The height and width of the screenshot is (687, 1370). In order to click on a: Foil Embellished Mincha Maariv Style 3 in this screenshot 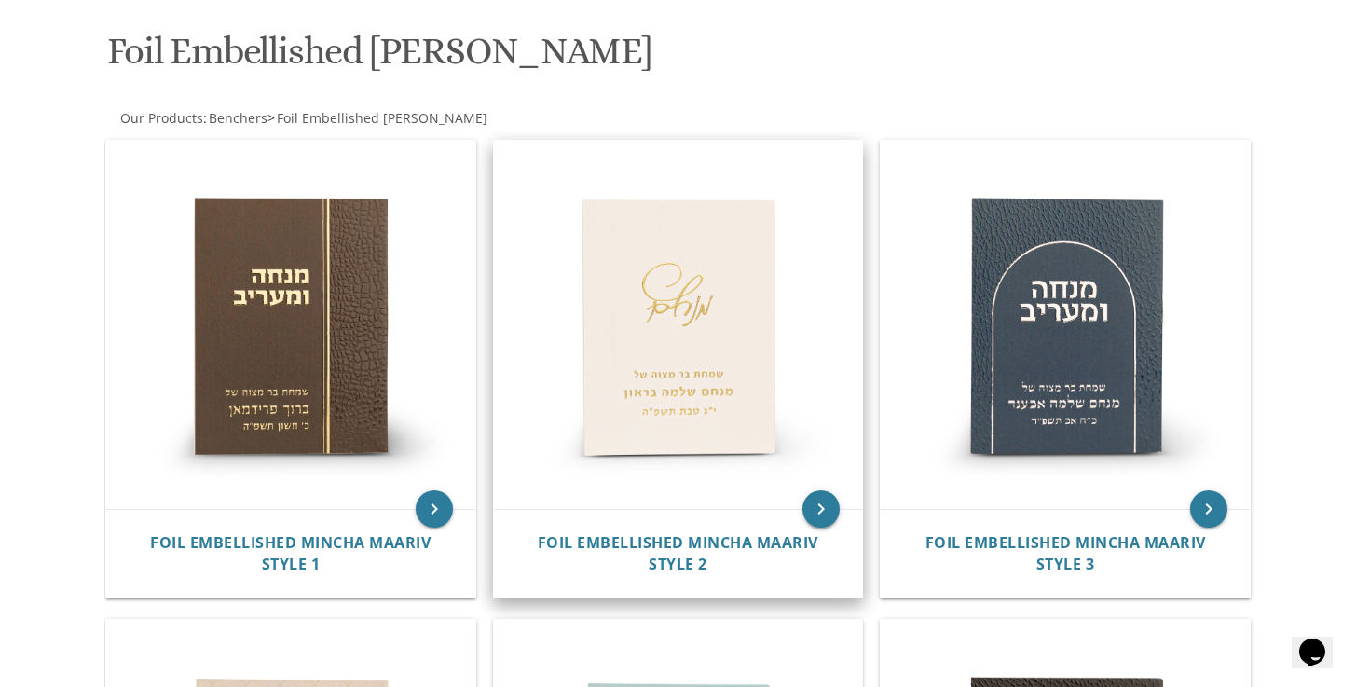, I will do `click(1066, 554)`.